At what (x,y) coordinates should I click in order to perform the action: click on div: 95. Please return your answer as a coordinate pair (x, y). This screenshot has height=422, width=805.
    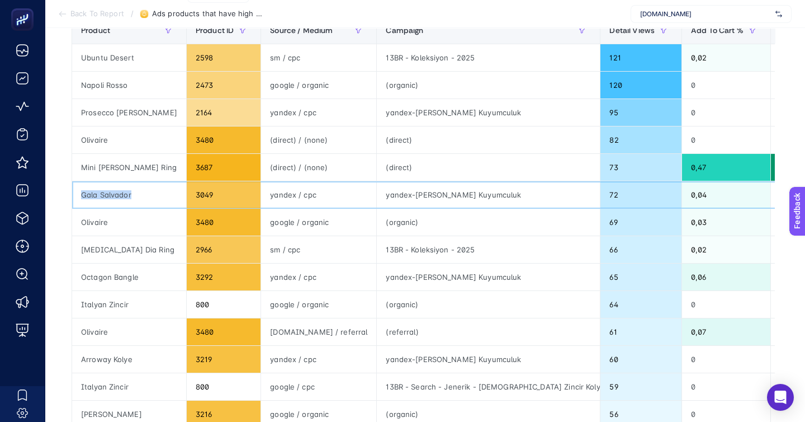
    Looking at the image, I should click on (641, 112).